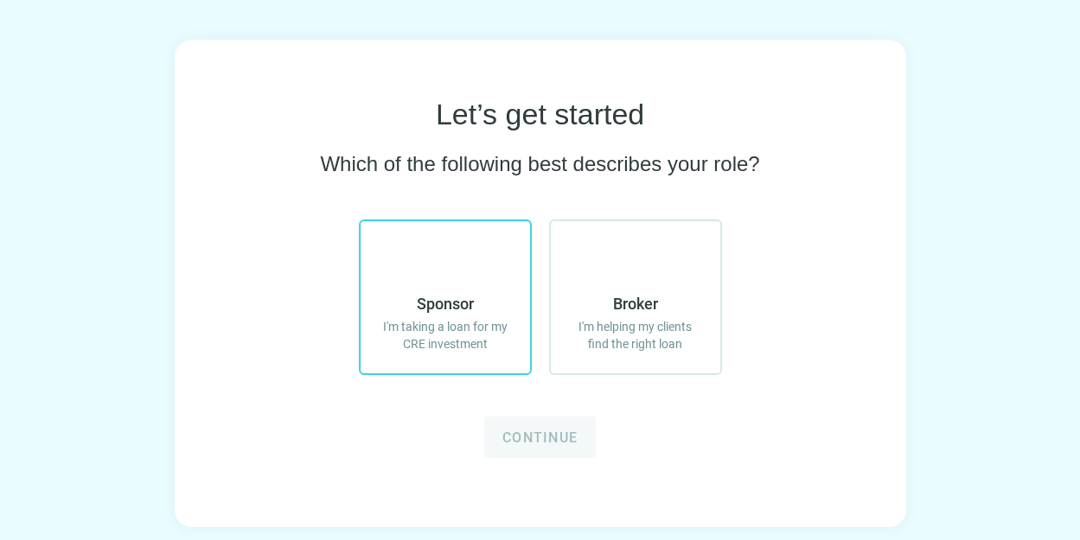 Image resolution: width=1080 pixels, height=540 pixels. Describe the element at coordinates (540, 164) in the screenshot. I see `span: Which of the following best describes your role?` at that location.